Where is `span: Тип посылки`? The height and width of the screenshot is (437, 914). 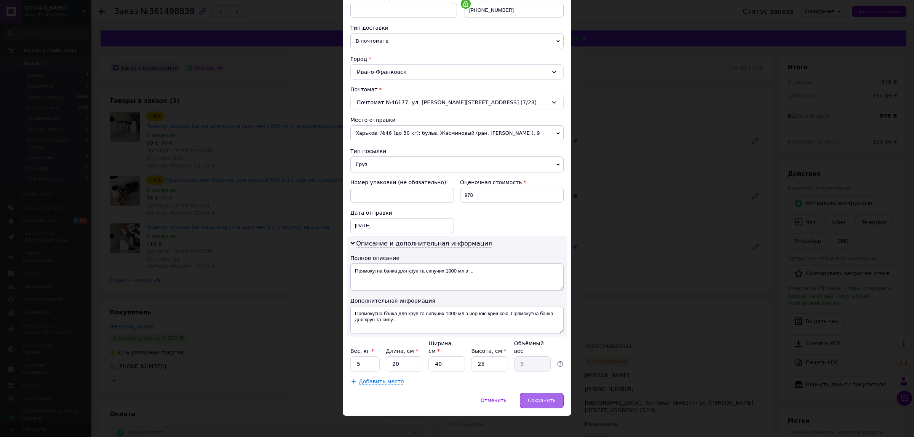
span: Тип посылки is located at coordinates (368, 151).